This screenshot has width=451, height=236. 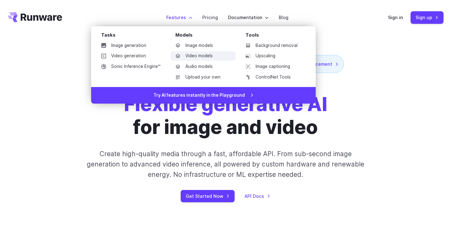 I want to click on a: Image models, so click(x=203, y=46).